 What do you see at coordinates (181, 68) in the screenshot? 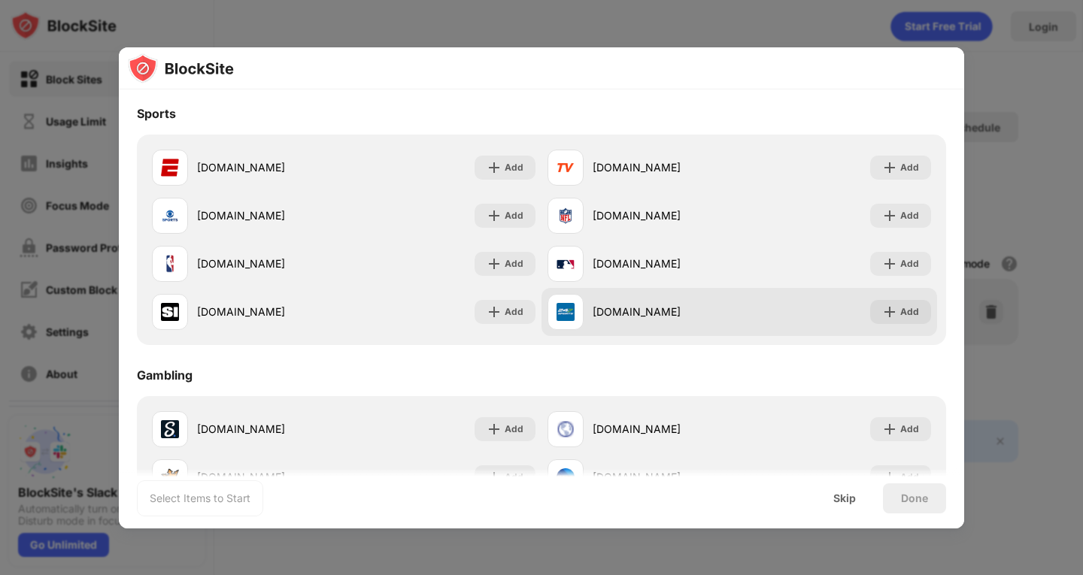
I see `img: logo-blocksite.svg` at bounding box center [181, 68].